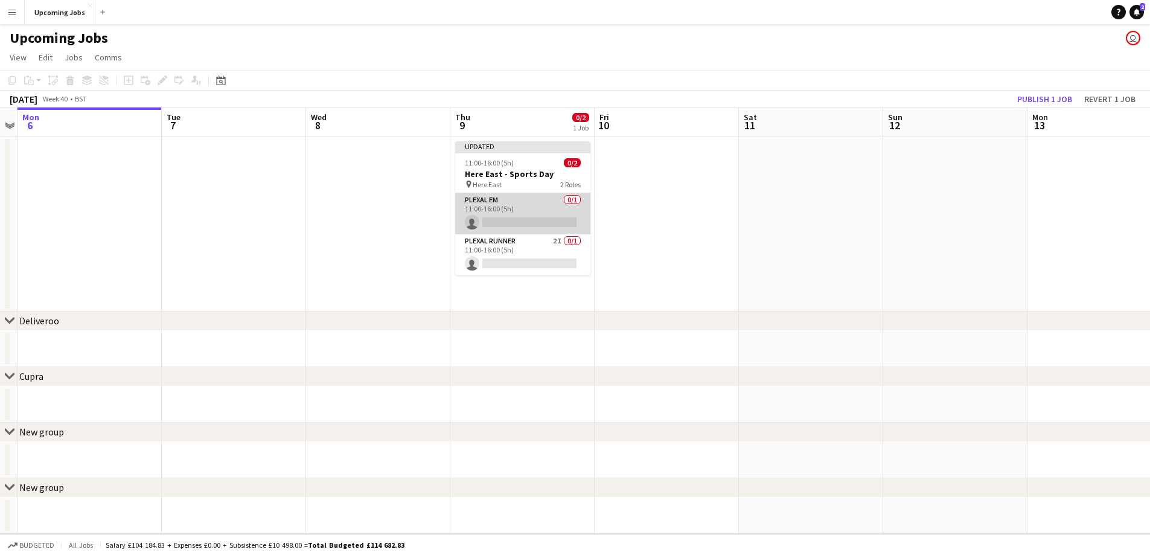 The width and height of the screenshot is (1150, 555). I want to click on app-card-role: Plexal Runner2I0/111:00-16:00 (5h), so click(523, 255).